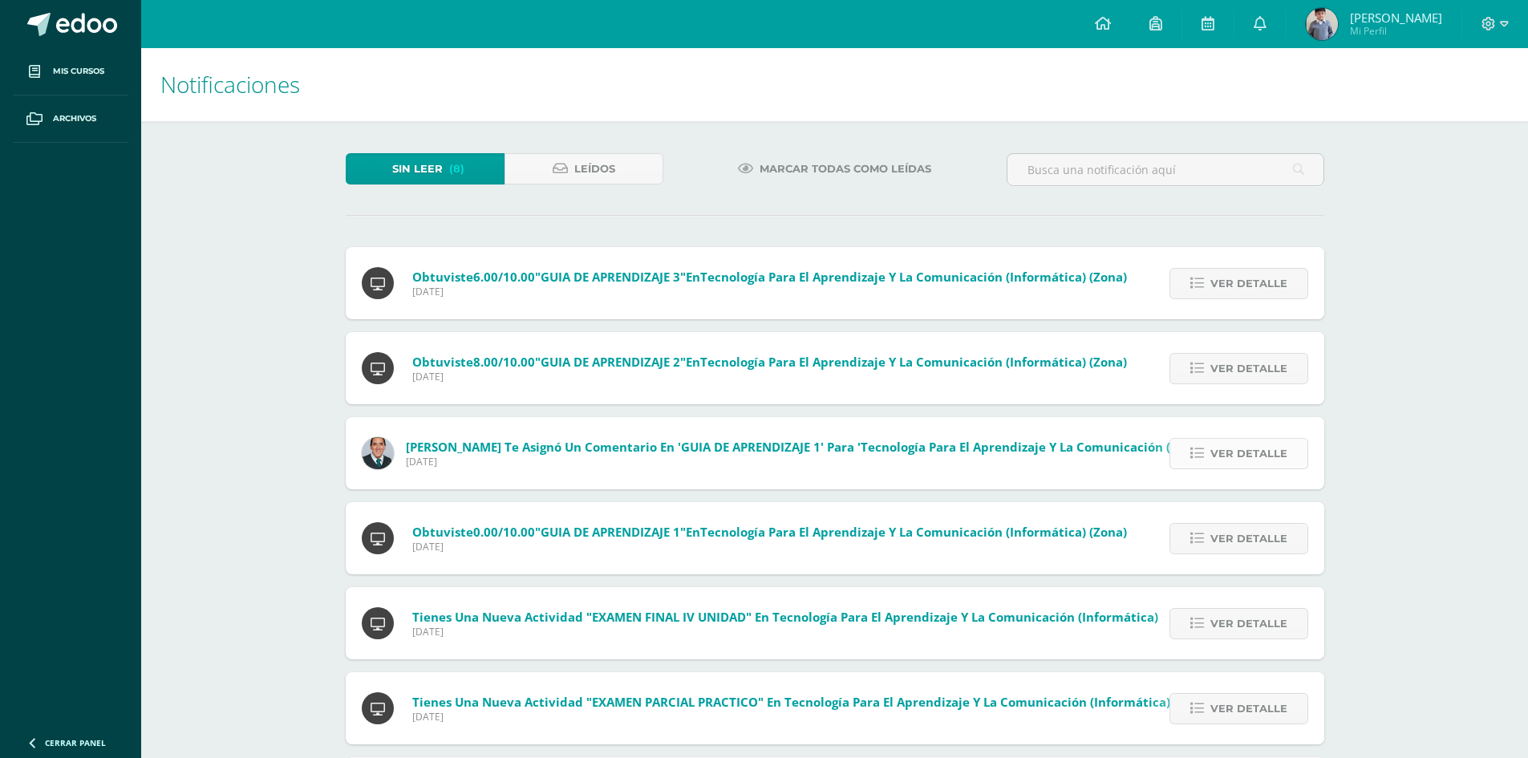  Describe the element at coordinates (75, 119) in the screenshot. I see `span: Archivos` at that location.